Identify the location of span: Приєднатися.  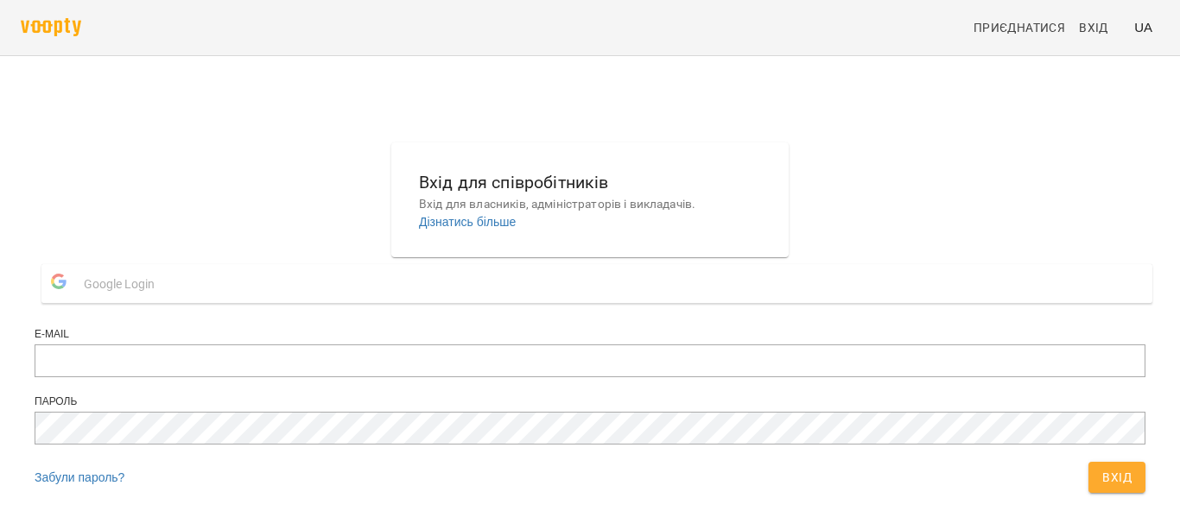
(1019, 28).